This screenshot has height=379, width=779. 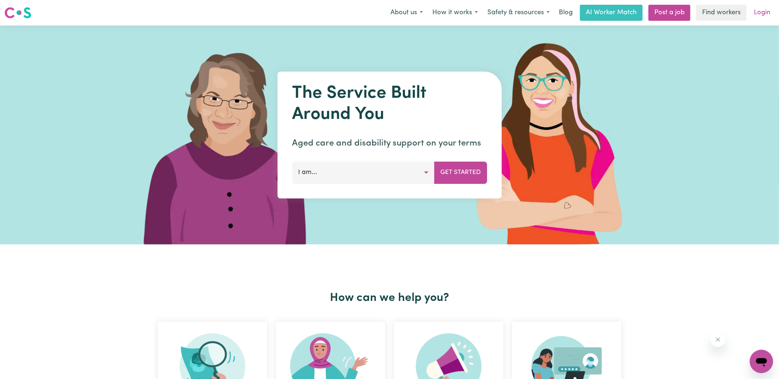 What do you see at coordinates (18, 13) in the screenshot?
I see `a: Careseekers logo` at bounding box center [18, 13].